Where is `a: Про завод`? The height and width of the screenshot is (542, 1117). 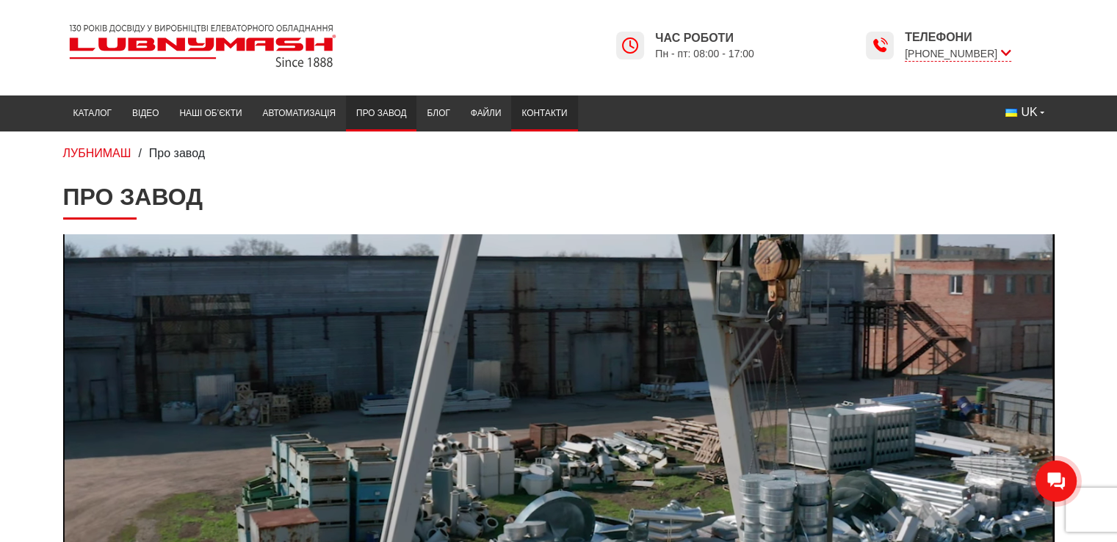 a: Про завод is located at coordinates (381, 113).